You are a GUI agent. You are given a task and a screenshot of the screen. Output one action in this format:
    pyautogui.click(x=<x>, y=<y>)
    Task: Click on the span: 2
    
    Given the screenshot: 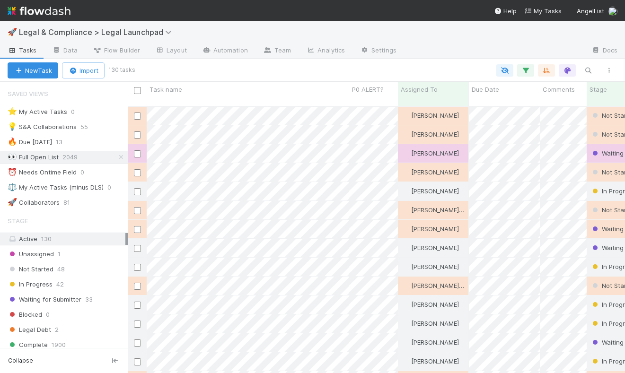 What is the action you would take?
    pyautogui.click(x=57, y=330)
    